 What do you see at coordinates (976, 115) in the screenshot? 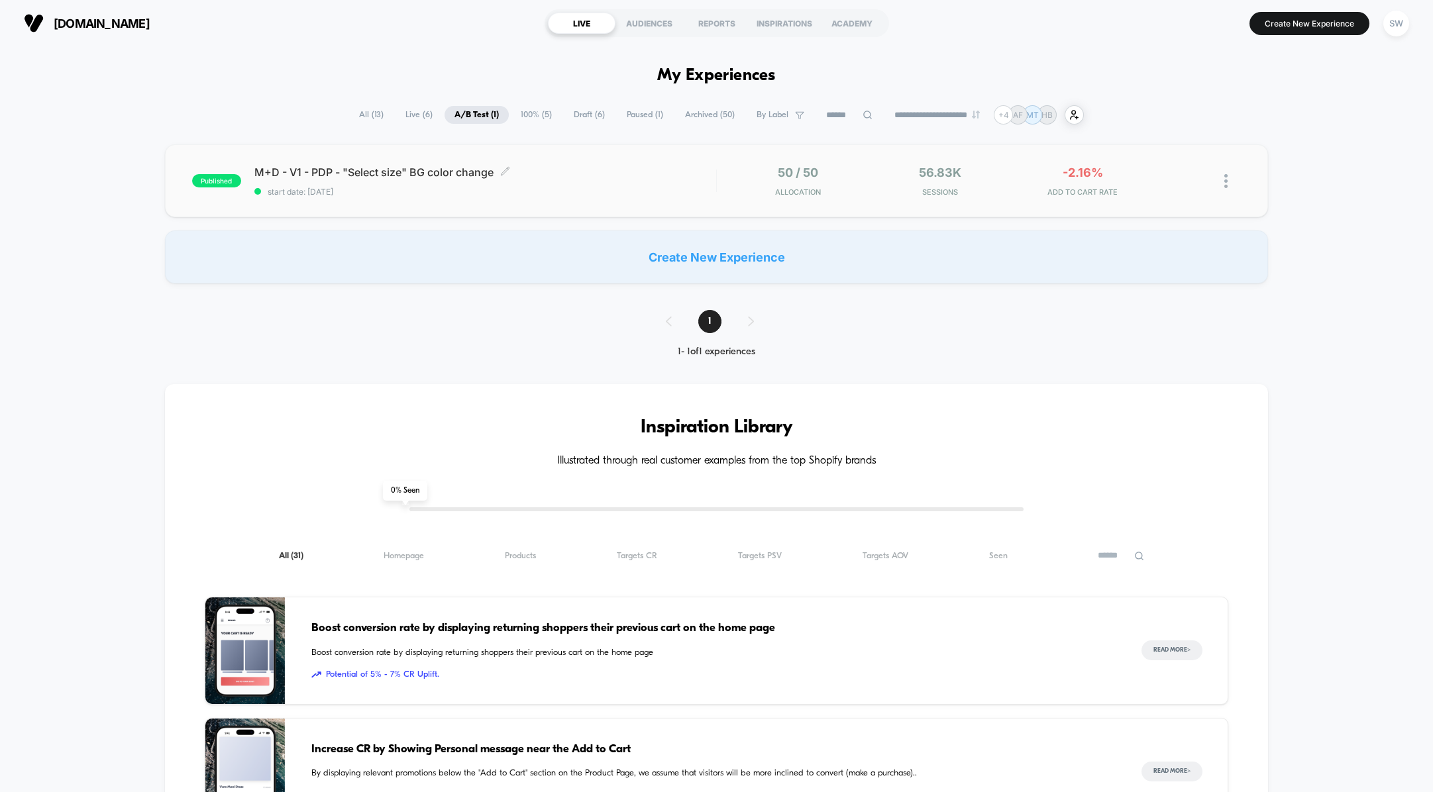
I see `img: end` at bounding box center [976, 115].